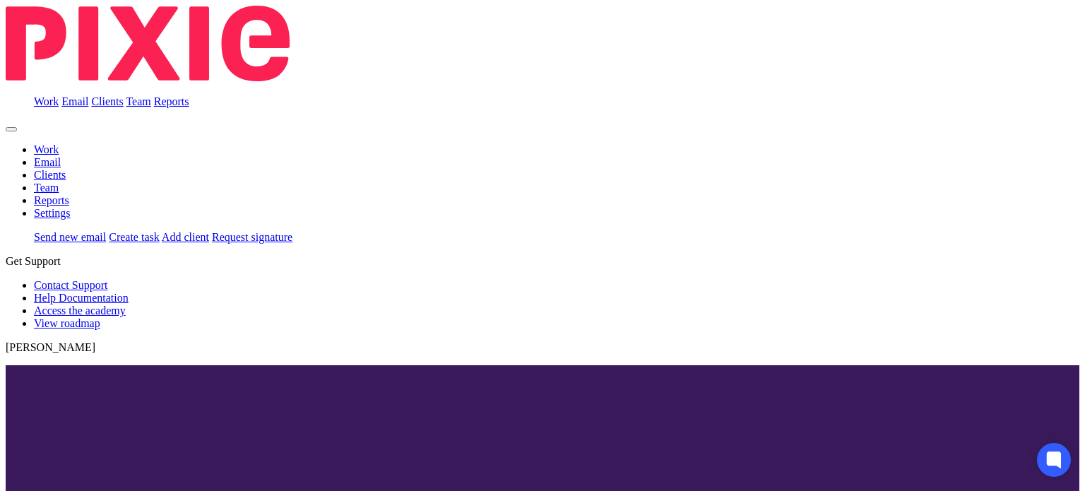 Image resolution: width=1085 pixels, height=491 pixels. I want to click on span: View roadmap, so click(67, 323).